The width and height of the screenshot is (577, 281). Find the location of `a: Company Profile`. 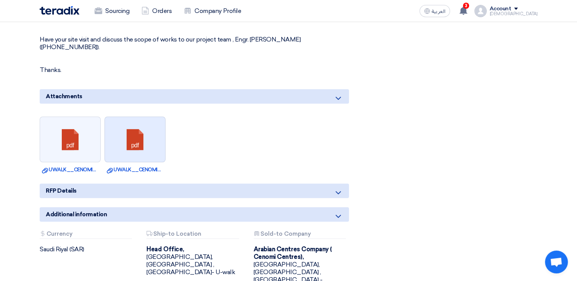

a: Company Profile is located at coordinates (212, 11).